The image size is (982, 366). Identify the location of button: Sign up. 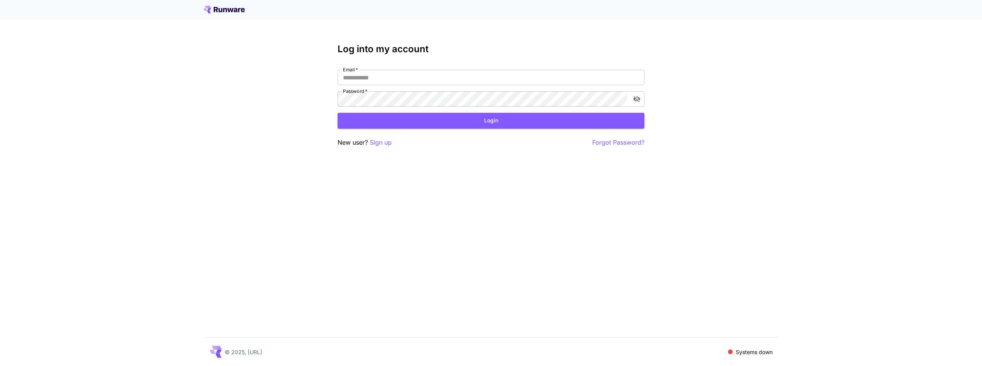
(380, 142).